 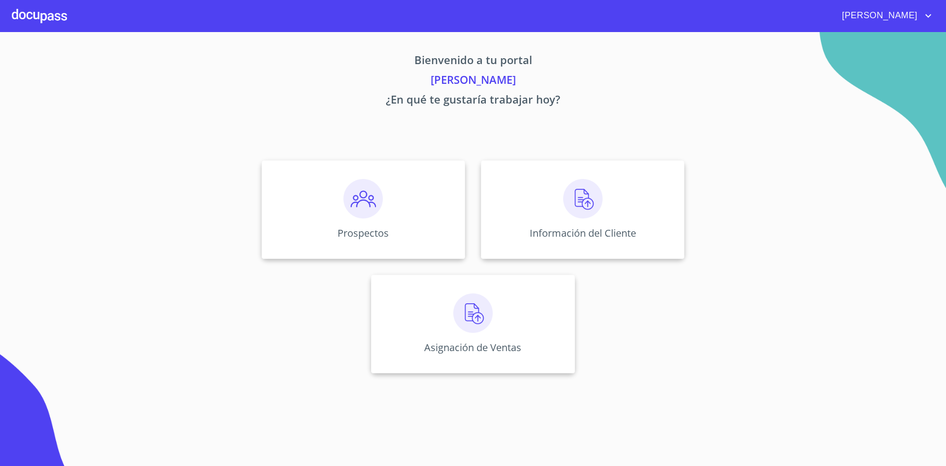 What do you see at coordinates (473, 62) in the screenshot?
I see `p: Bienvenido a tu portal` at bounding box center [473, 62].